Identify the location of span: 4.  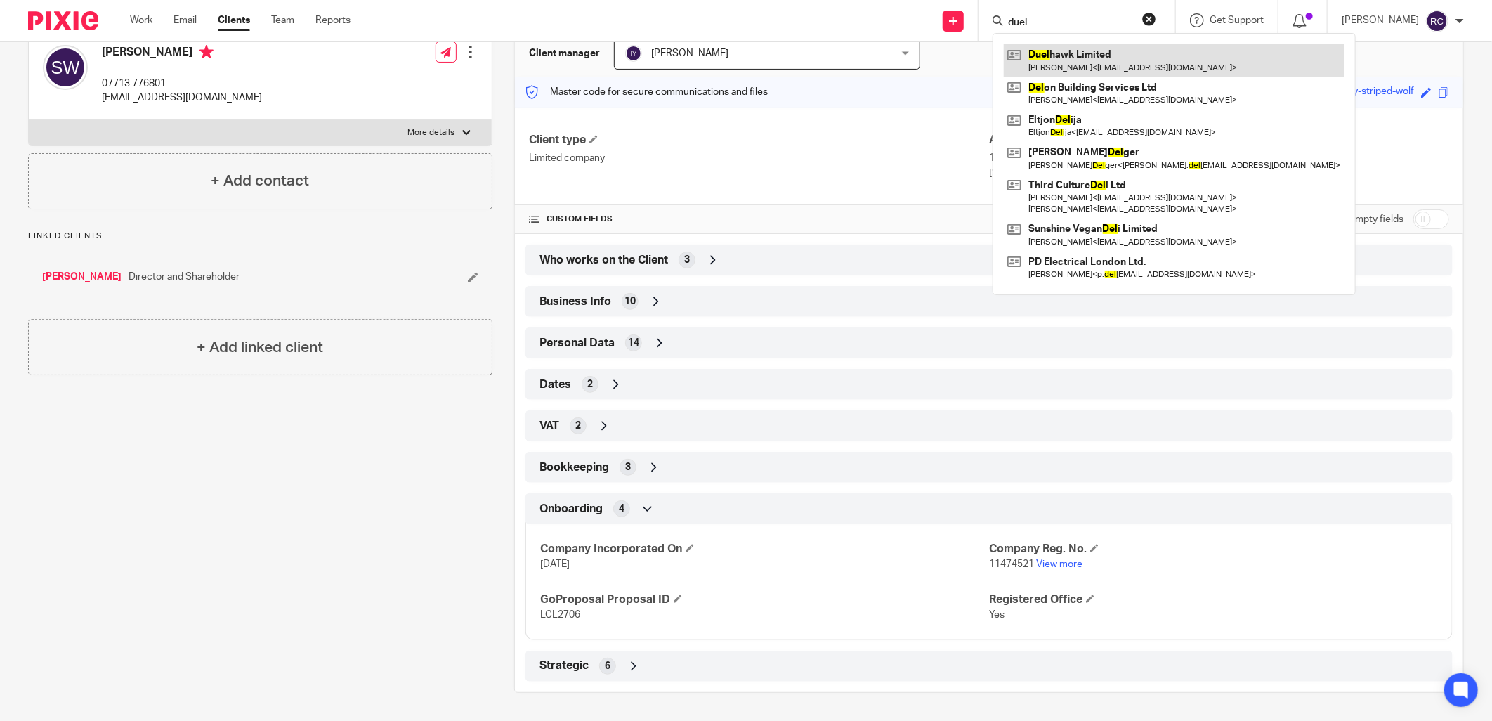
(622, 508).